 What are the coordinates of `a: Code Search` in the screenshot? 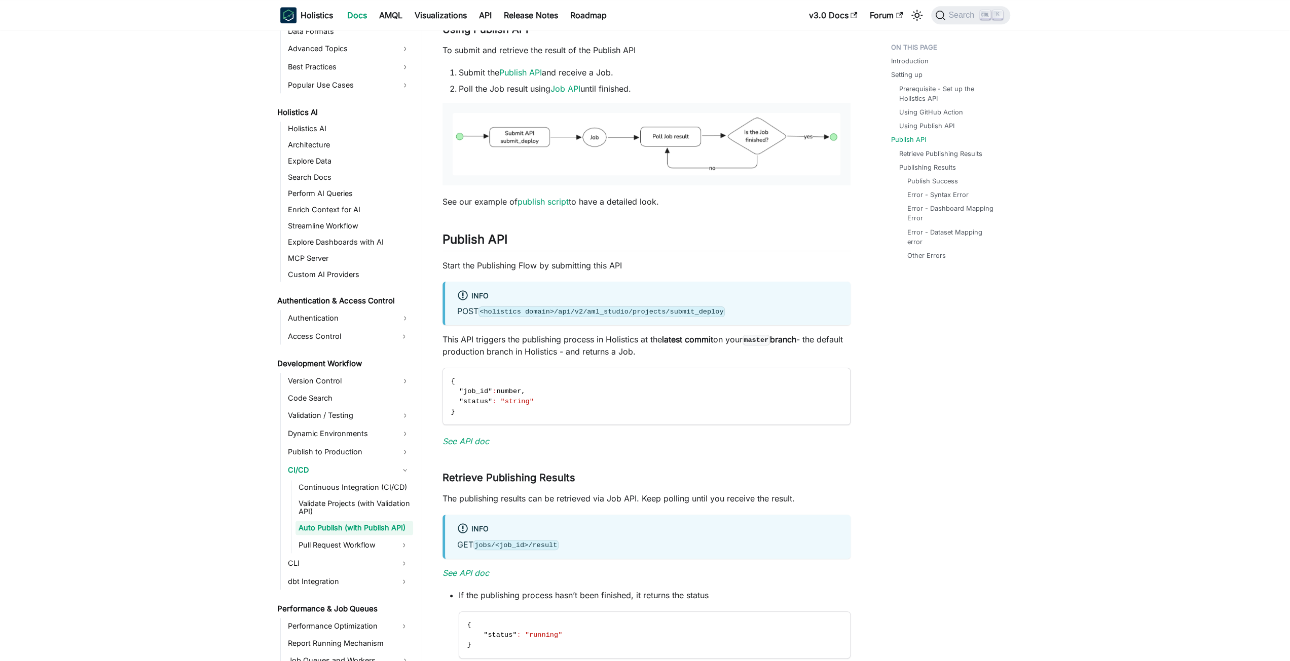 It's located at (349, 398).